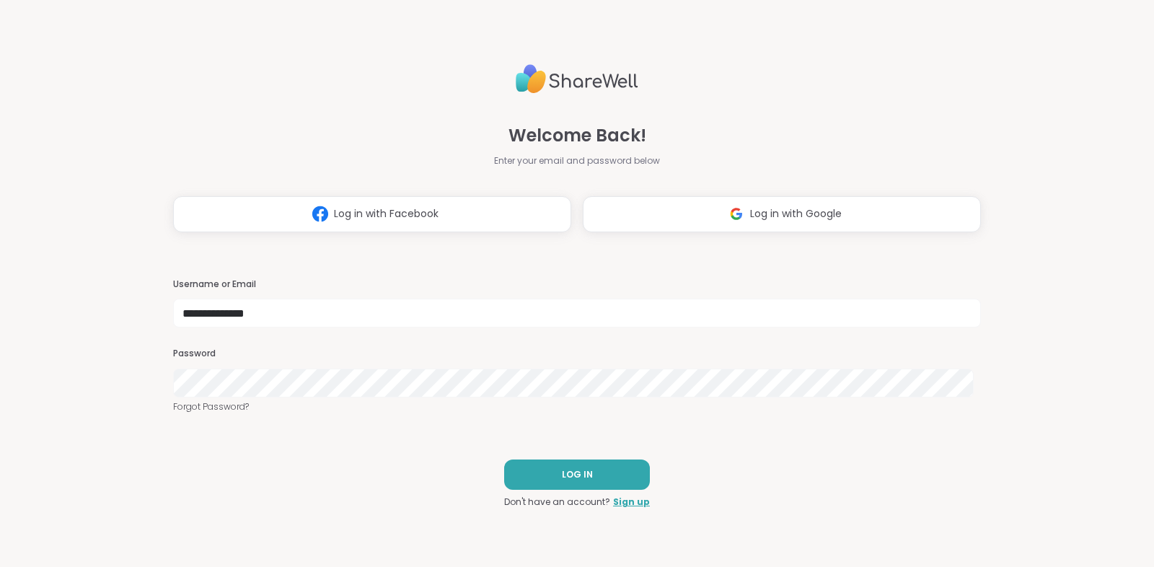 The image size is (1154, 567). What do you see at coordinates (577, 407) in the screenshot?
I see `a: Forgot Password?` at bounding box center [577, 407].